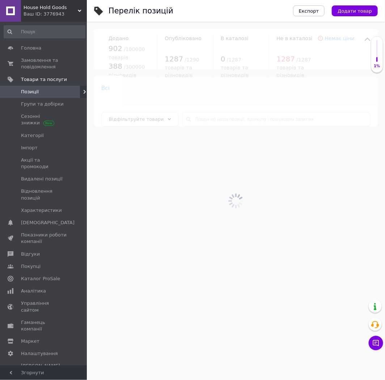 The width and height of the screenshot is (385, 380). What do you see at coordinates (31, 266) in the screenshot?
I see `span: Покупці` at bounding box center [31, 266].